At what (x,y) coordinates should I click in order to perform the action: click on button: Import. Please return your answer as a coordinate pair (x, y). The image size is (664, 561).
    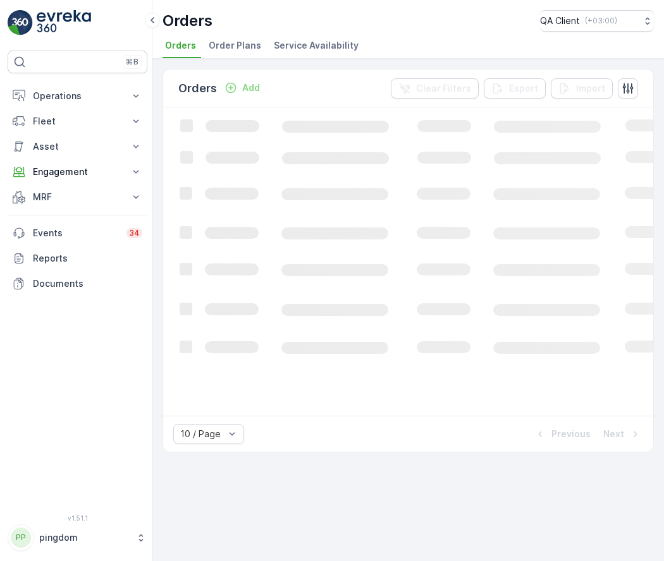
    Looking at the image, I should click on (582, 89).